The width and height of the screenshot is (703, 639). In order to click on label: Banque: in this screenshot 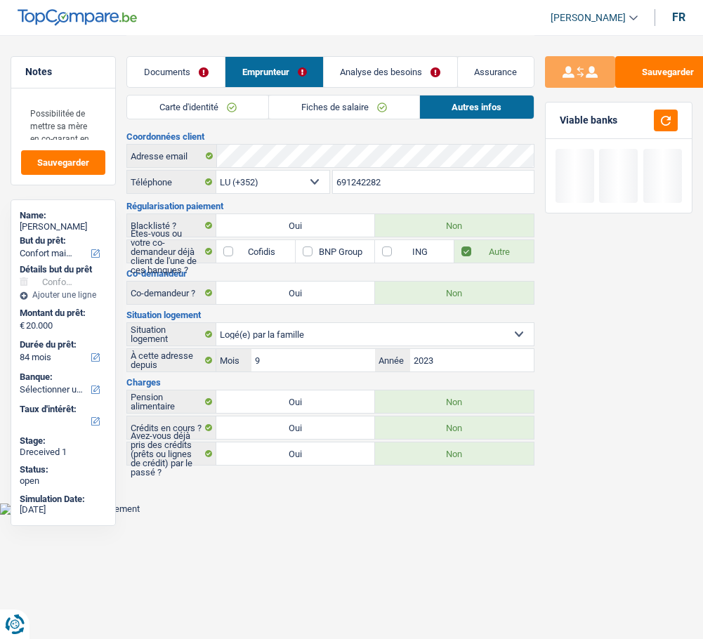, I will do `click(62, 377)`.